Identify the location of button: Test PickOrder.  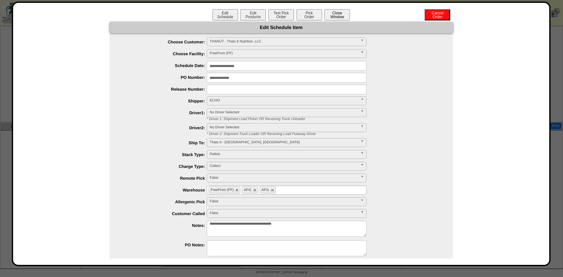
(281, 15).